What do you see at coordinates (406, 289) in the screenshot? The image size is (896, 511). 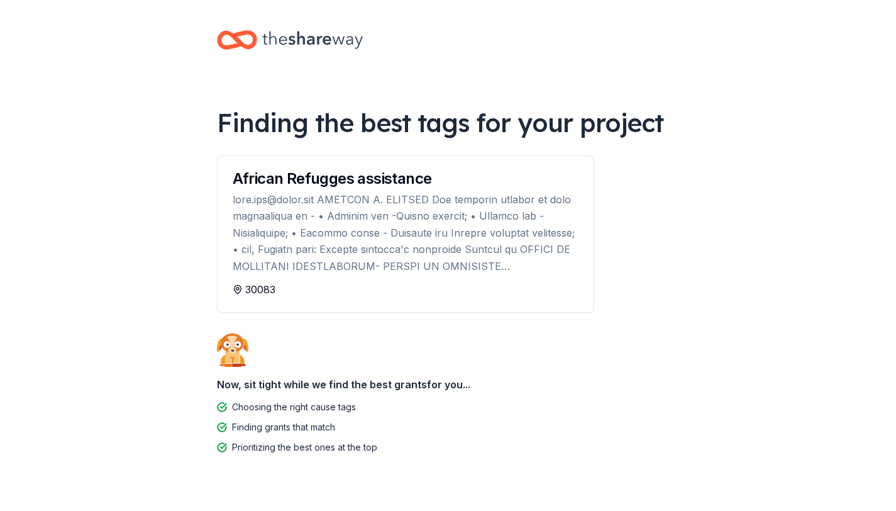 I see `div: 30083` at bounding box center [406, 289].